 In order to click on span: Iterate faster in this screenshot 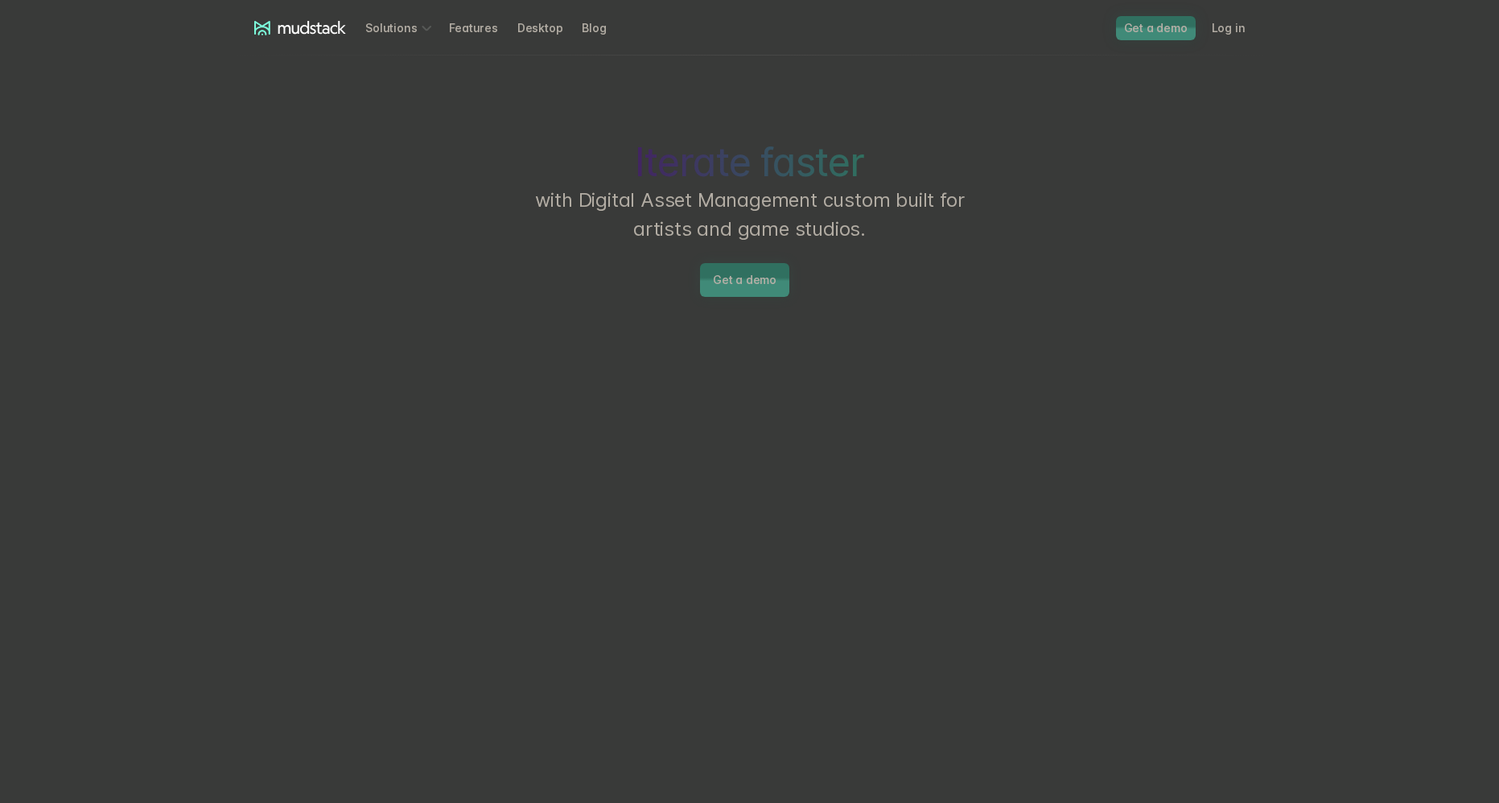, I will do `click(749, 163)`.